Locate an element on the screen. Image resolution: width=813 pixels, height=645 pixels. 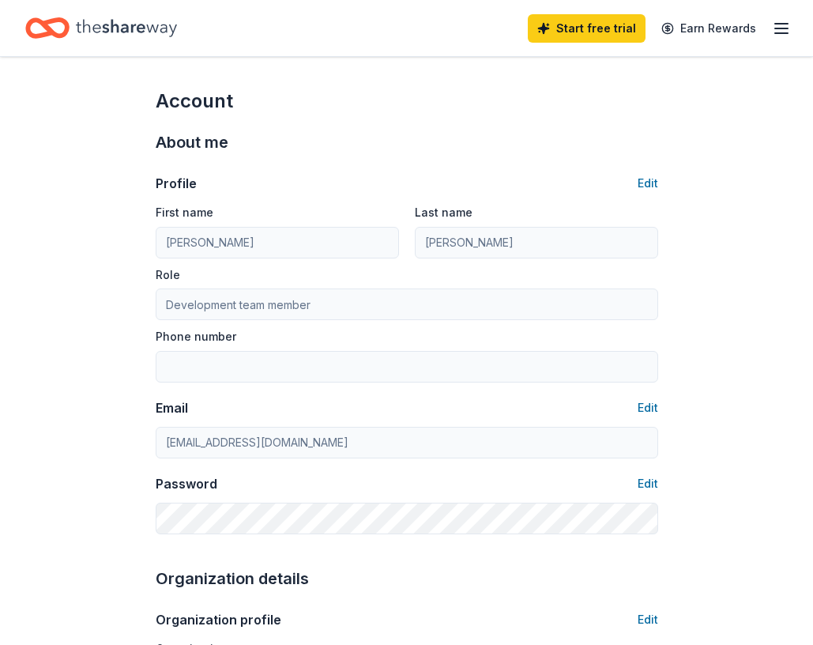
label: Last name is located at coordinates (443, 213).